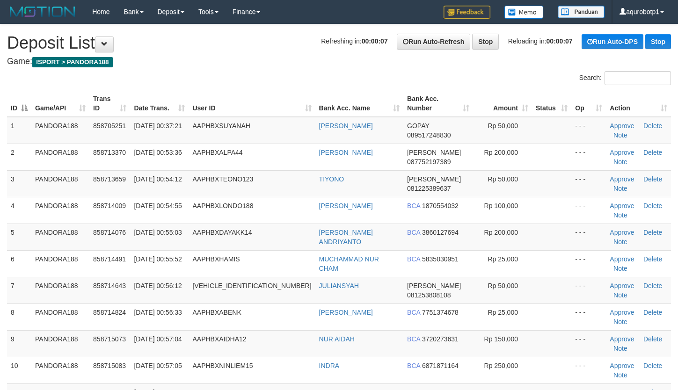 The height and width of the screenshot is (390, 678). What do you see at coordinates (19, 183) in the screenshot?
I see `td: 3` at bounding box center [19, 183].